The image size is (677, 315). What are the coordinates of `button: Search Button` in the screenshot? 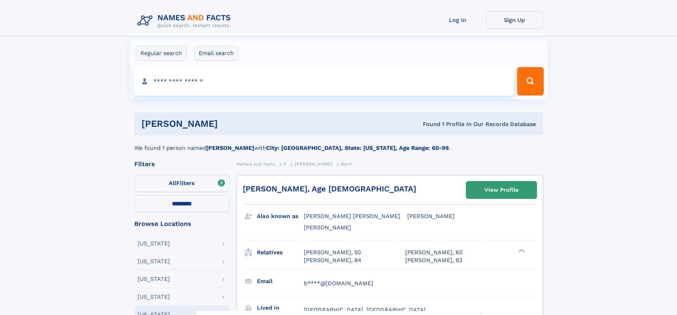 It's located at (530, 81).